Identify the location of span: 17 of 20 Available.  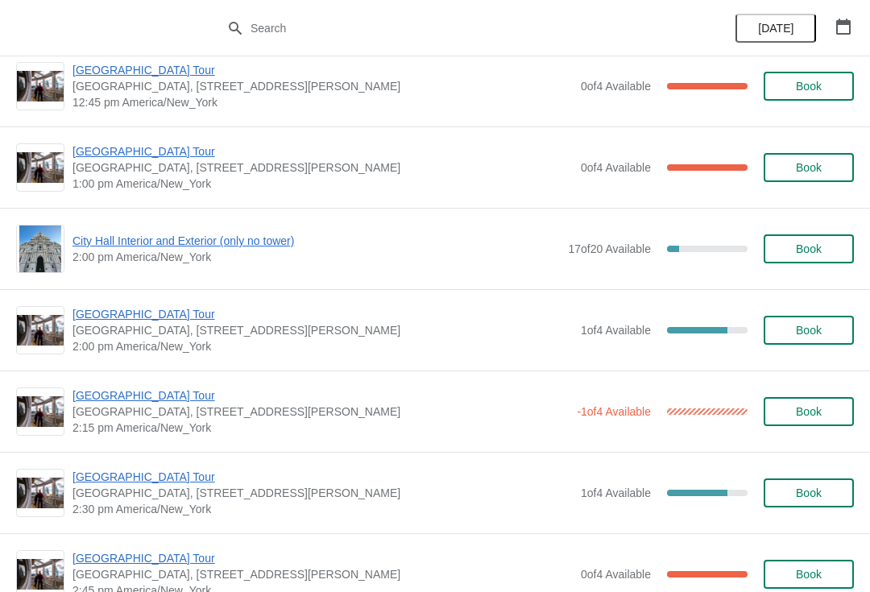
(609, 249).